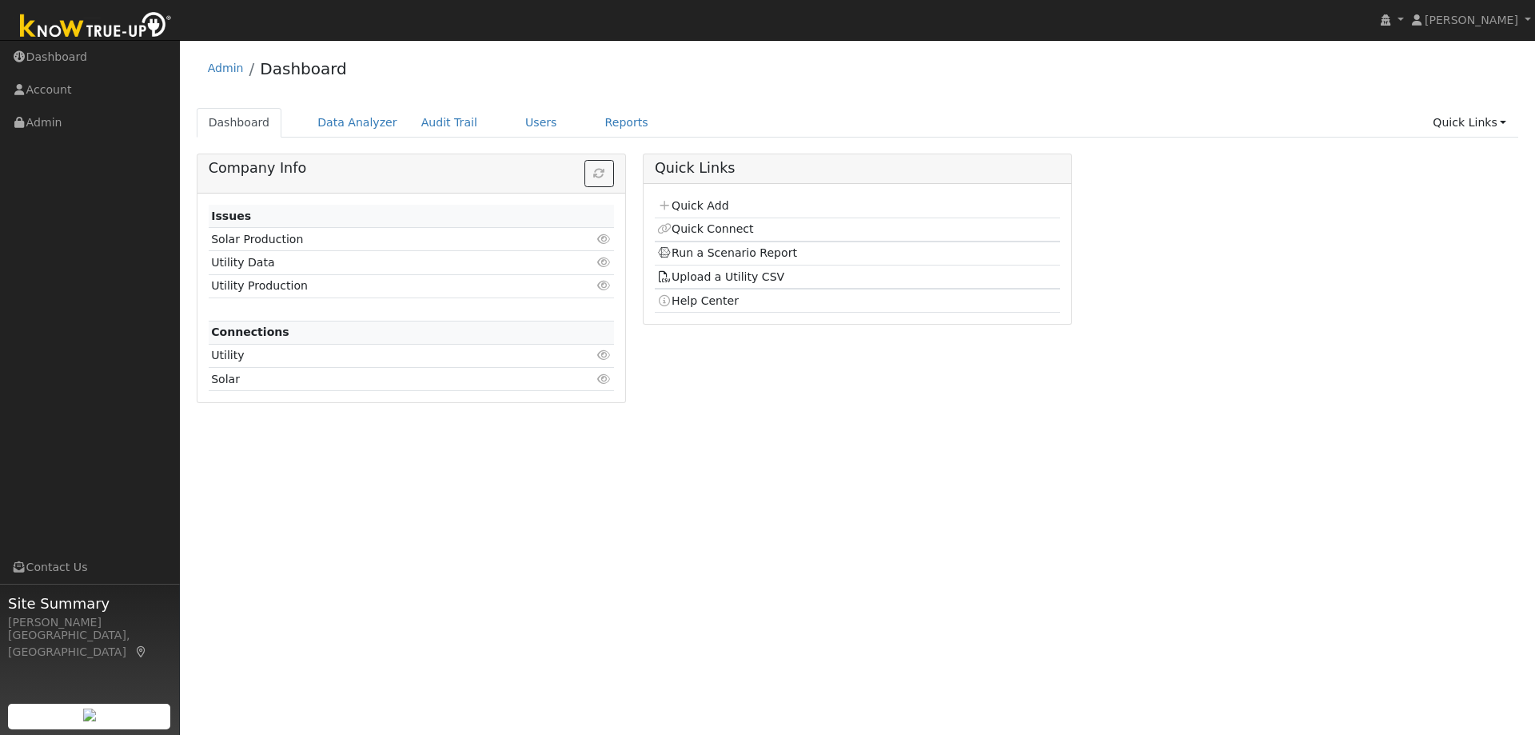 The image size is (1535, 735). Describe the element at coordinates (692, 205) in the screenshot. I see `a: Quick Add` at that location.